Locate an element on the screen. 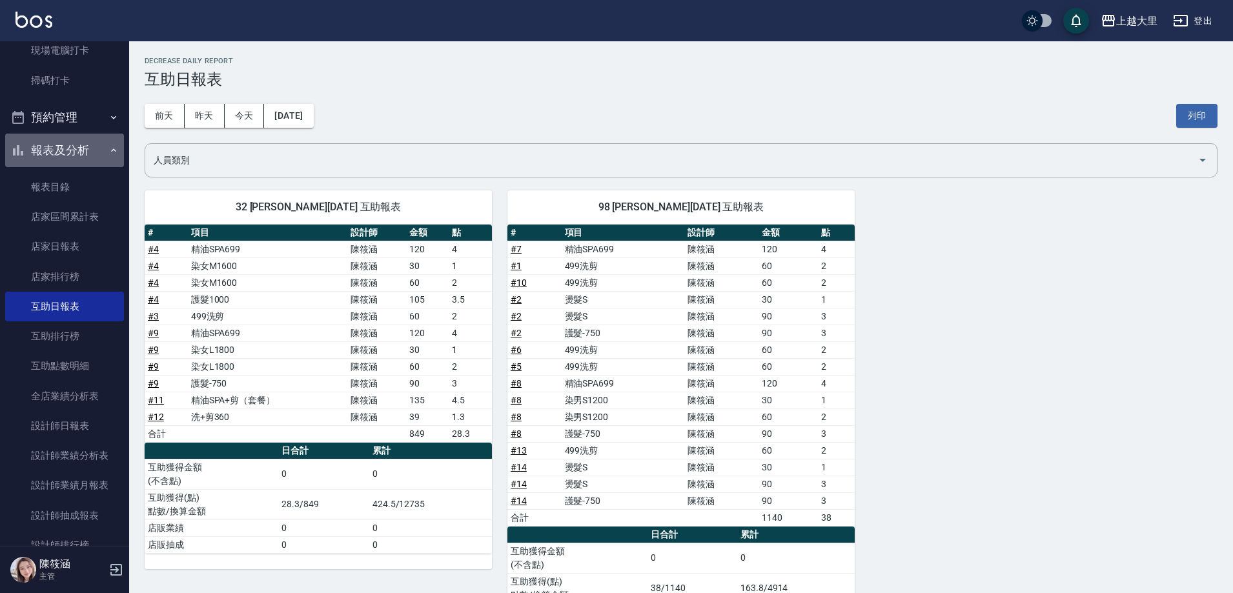 The width and height of the screenshot is (1233, 593). td: 38 is located at coordinates (836, 518).